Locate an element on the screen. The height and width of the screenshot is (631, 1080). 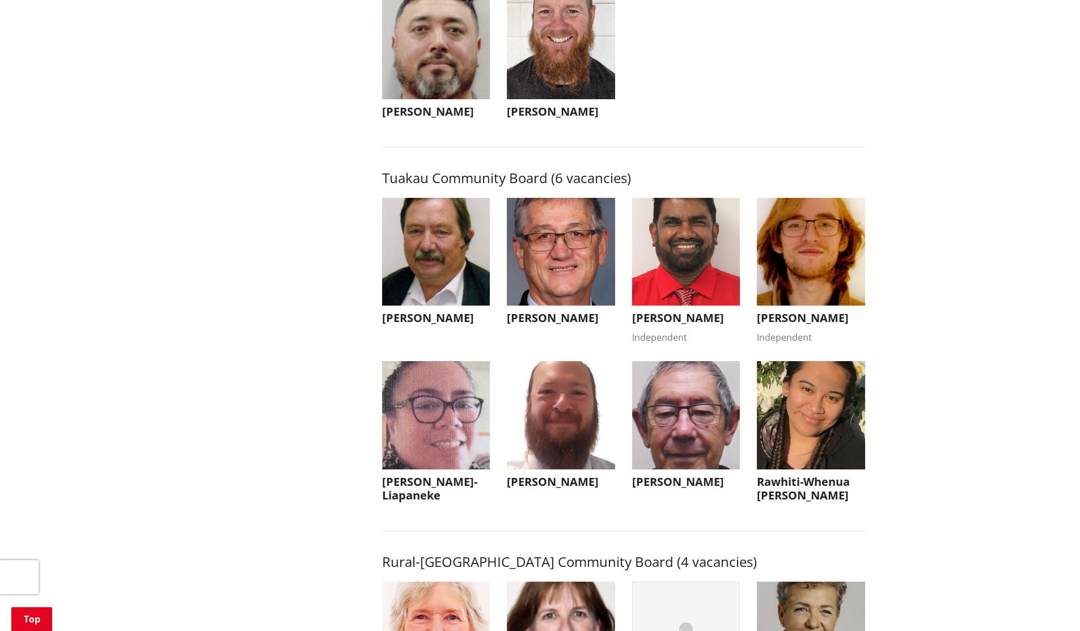
img: WO-B-TU__COLEMAN_P__vVS9z is located at coordinates (686, 415).